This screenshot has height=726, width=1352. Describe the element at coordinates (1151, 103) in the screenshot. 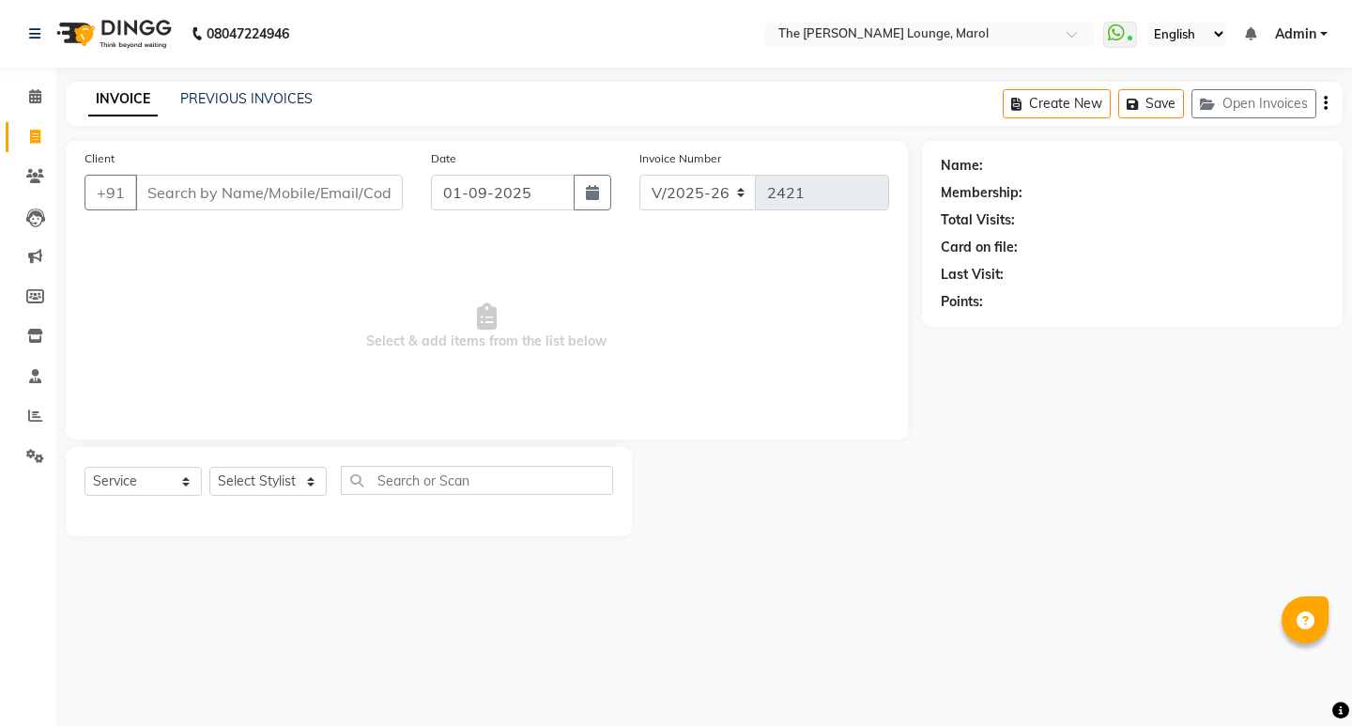

I see `button: Save` at that location.